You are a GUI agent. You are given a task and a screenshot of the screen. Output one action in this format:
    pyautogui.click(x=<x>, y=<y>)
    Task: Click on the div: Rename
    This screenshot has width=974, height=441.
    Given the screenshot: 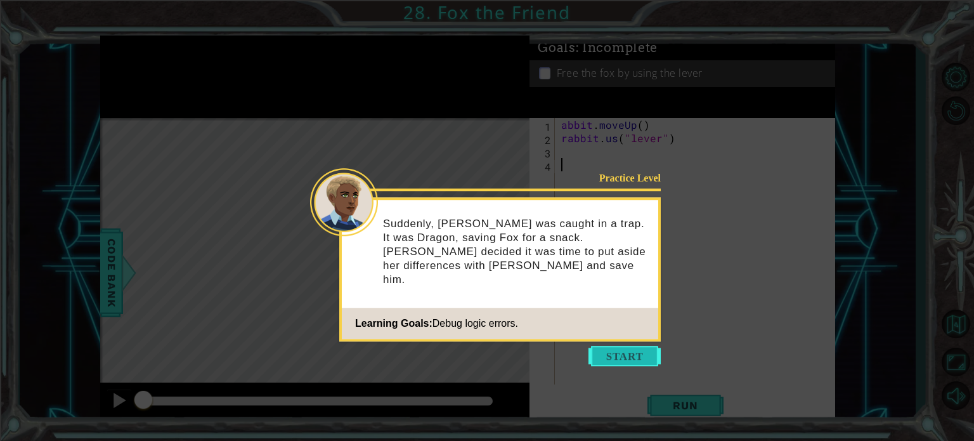 What is the action you would take?
    pyautogui.click(x=487, y=79)
    